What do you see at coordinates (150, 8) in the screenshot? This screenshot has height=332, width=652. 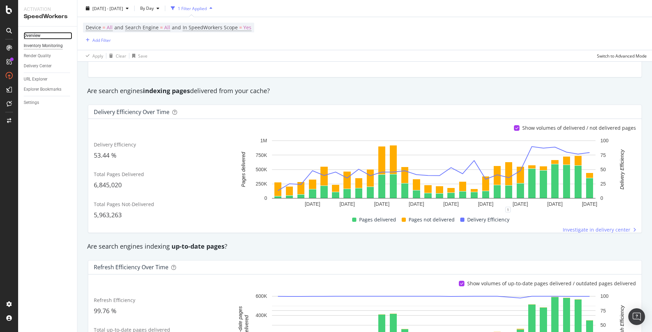 I see `button: By Day` at bounding box center [150, 8].